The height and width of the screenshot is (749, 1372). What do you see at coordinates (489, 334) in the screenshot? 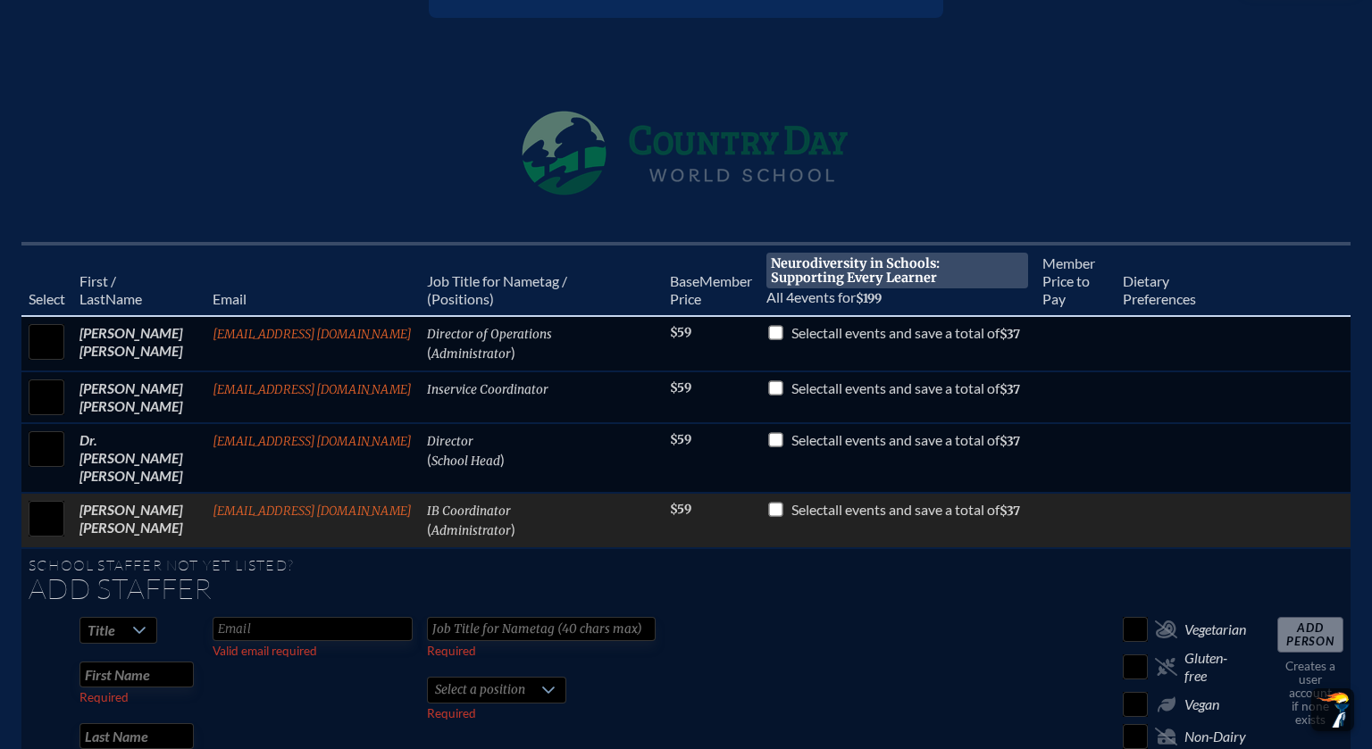
I see `span: Director of Operations` at bounding box center [489, 334].